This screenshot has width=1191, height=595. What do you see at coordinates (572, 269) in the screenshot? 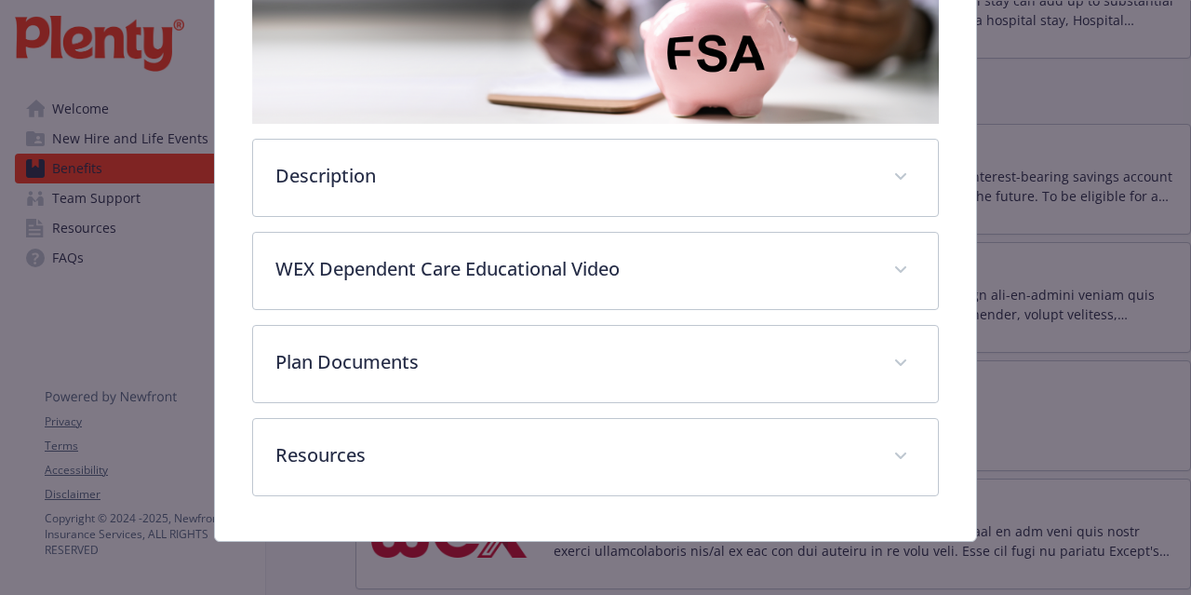
I see `p: WEX Dependent Care Educational Video` at bounding box center [572, 269].